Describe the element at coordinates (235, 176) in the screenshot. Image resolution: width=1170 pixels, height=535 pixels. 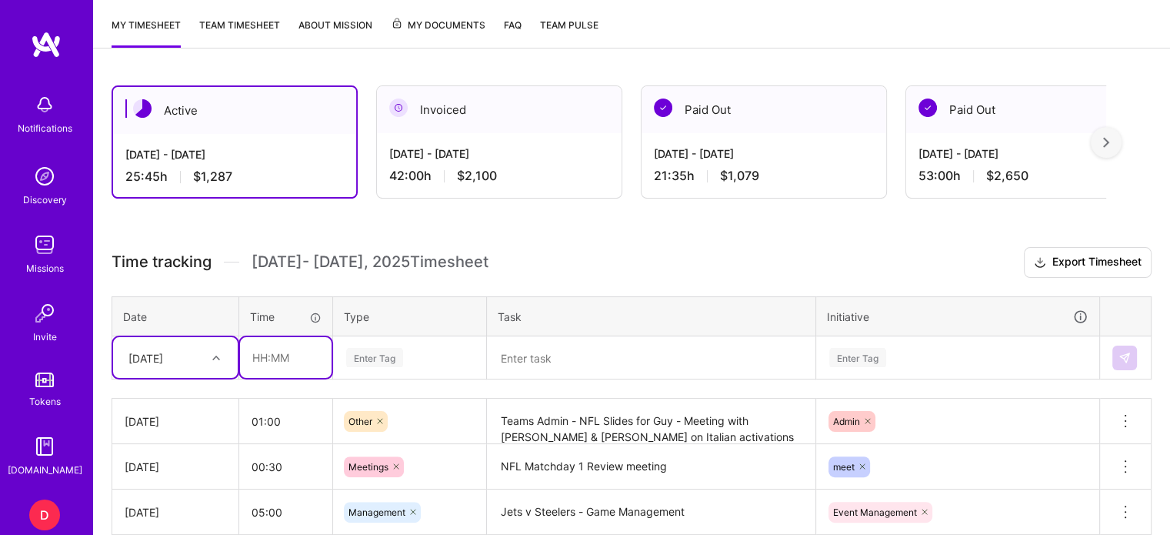
I see `div: 25:45 h` at that location.